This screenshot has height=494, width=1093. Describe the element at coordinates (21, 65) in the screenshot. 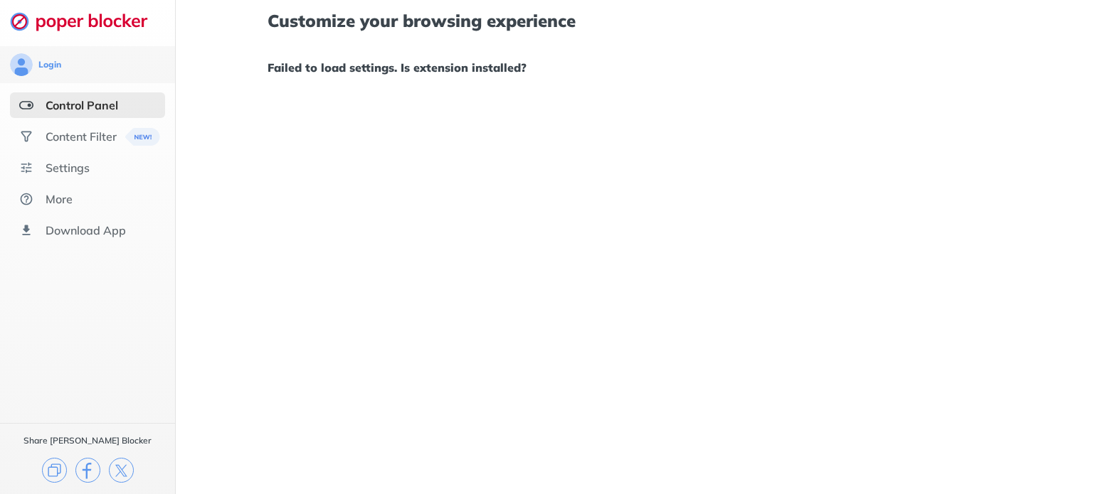

I see `img: avatar.svg` at that location.